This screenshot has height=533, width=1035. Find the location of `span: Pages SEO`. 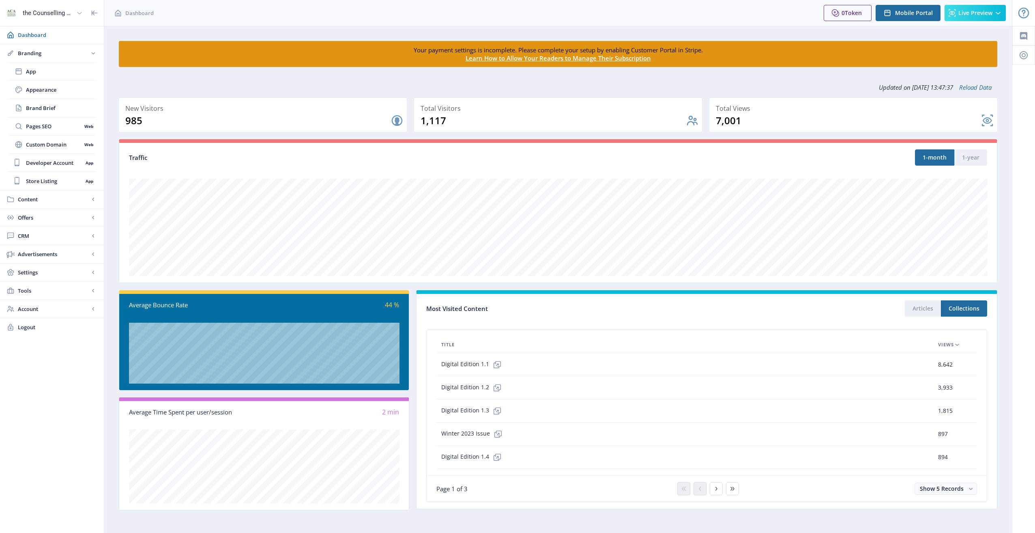

span: Pages SEO is located at coordinates (54, 126).